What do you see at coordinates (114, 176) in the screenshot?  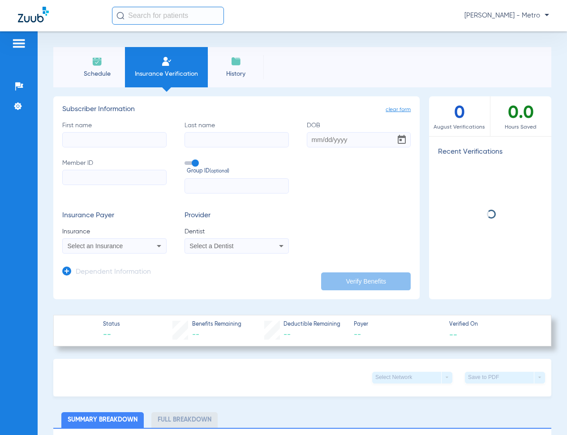 I see `label: Member ID` at bounding box center [114, 176].